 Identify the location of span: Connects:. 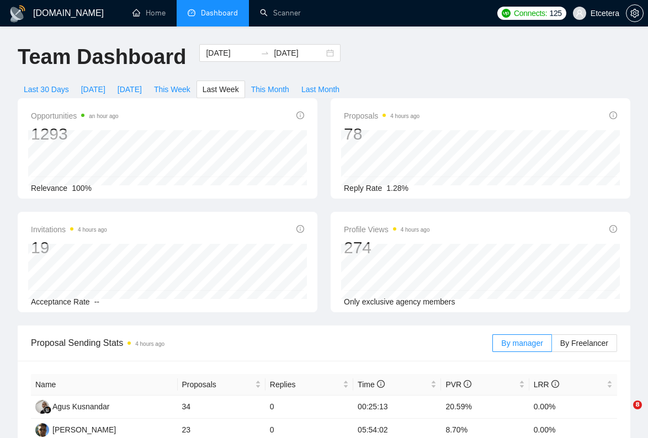
(530, 13).